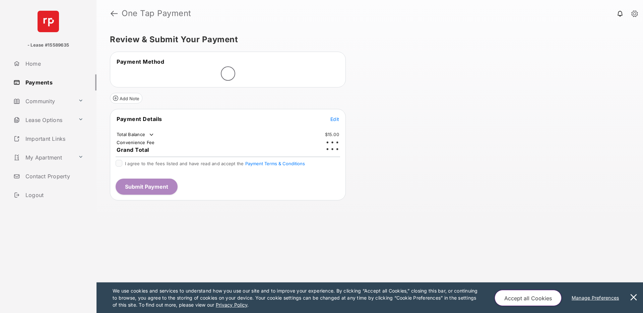 This screenshot has height=313, width=643. What do you see at coordinates (215, 164) in the screenshot?
I see `span: I agree to the fees listed and have read and accept the` at bounding box center [215, 164].